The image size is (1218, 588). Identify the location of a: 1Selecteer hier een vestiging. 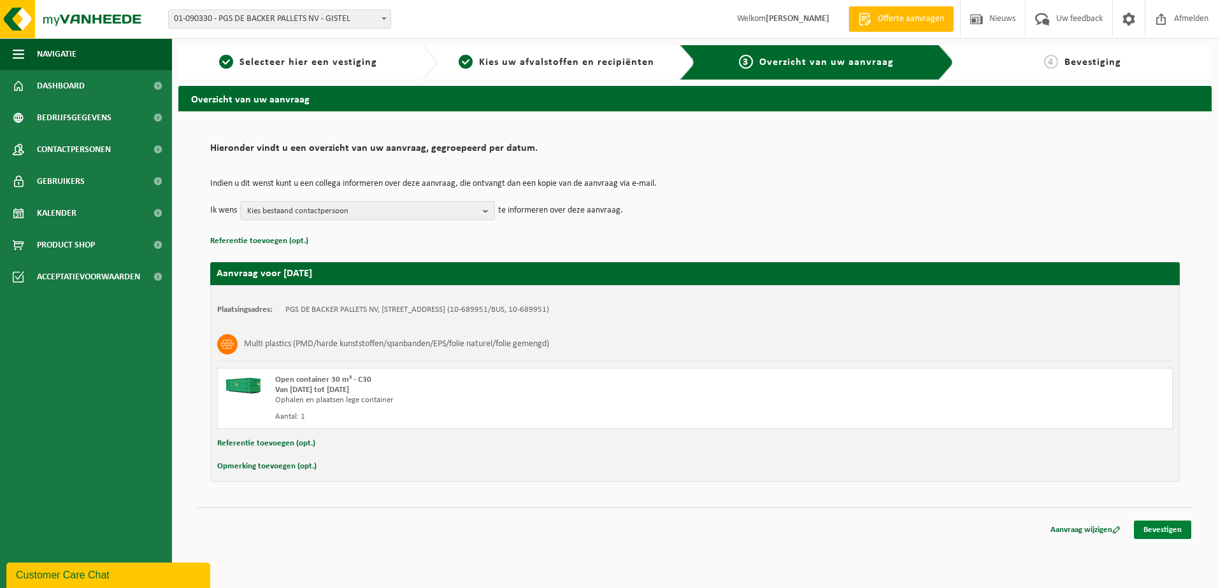
(298, 62).